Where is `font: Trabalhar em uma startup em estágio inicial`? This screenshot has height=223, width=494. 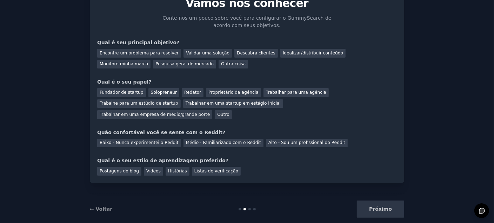 font: Trabalhar em uma startup em estágio inicial is located at coordinates (233, 103).